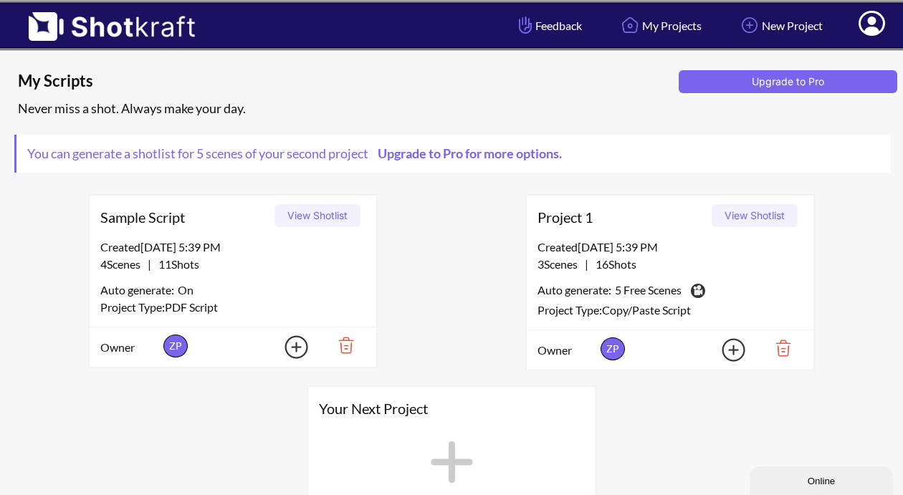 The width and height of the screenshot is (903, 495). Describe the element at coordinates (469, 153) in the screenshot. I see `a: Upgrade to Pro for more options.` at that location.